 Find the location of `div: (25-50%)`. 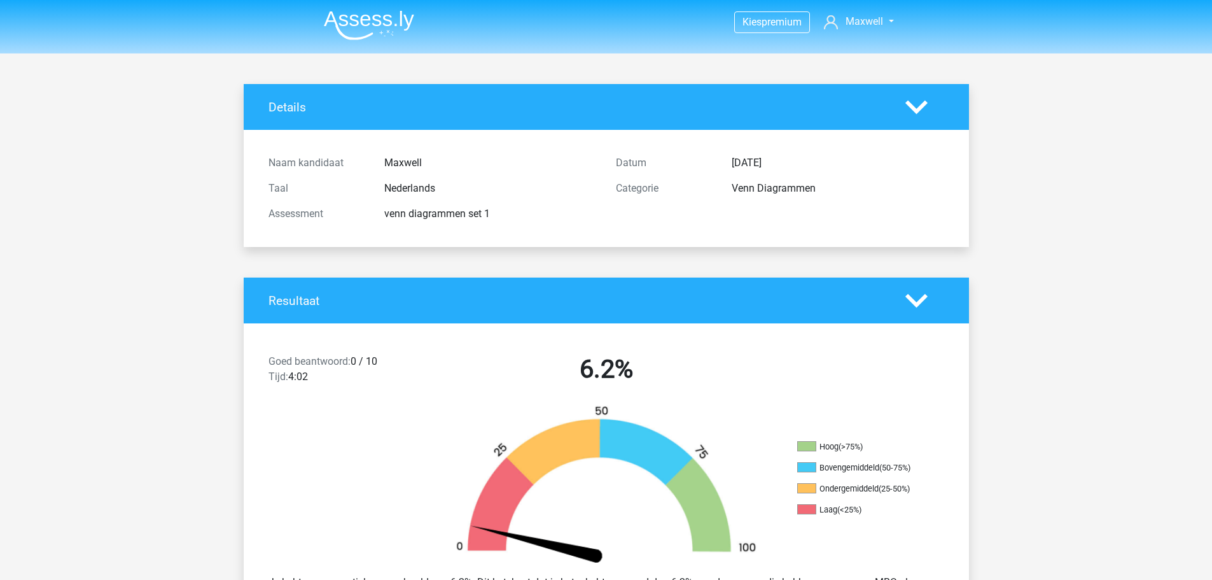

div: (25-50%) is located at coordinates (894, 488).